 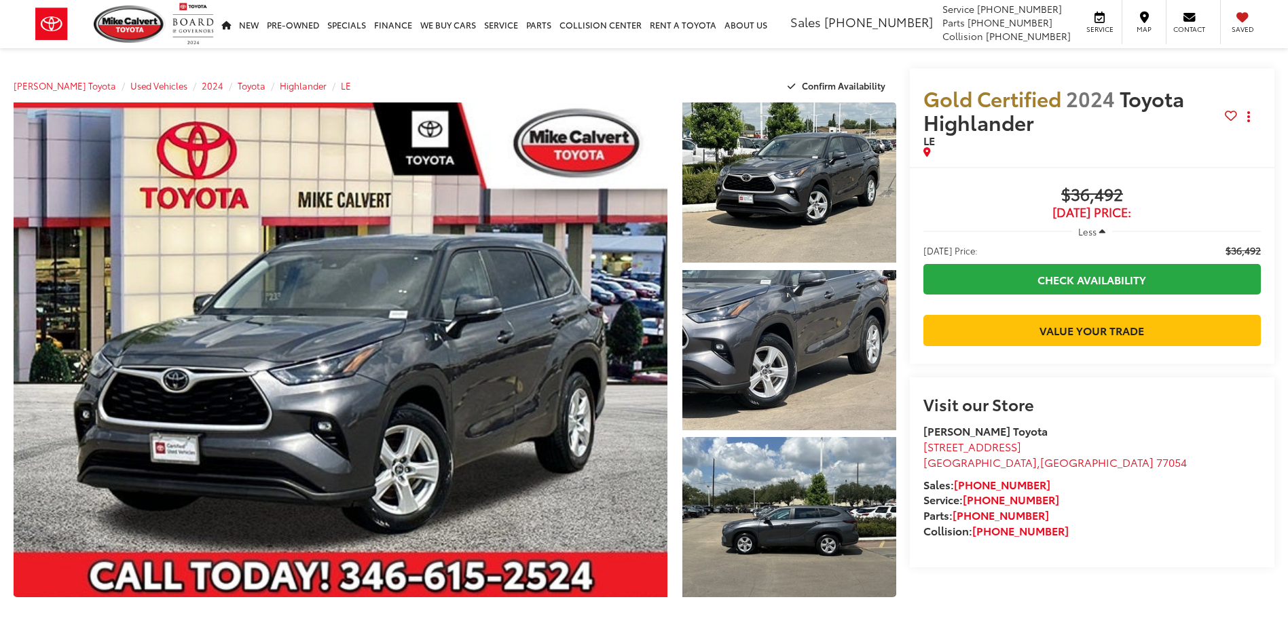 I want to click on a: Check Availability, so click(x=1092, y=279).